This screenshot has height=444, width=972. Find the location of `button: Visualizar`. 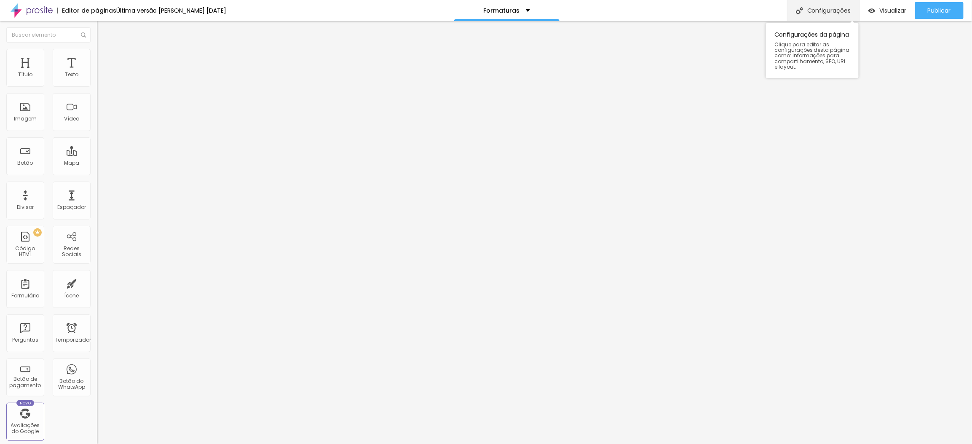

button: Visualizar is located at coordinates (888, 11).